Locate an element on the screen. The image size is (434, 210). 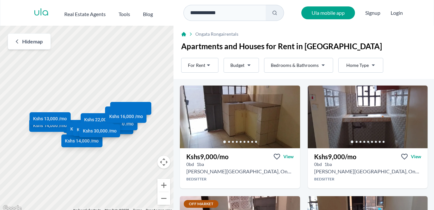
h2: Ula mobile app is located at coordinates (328, 13).